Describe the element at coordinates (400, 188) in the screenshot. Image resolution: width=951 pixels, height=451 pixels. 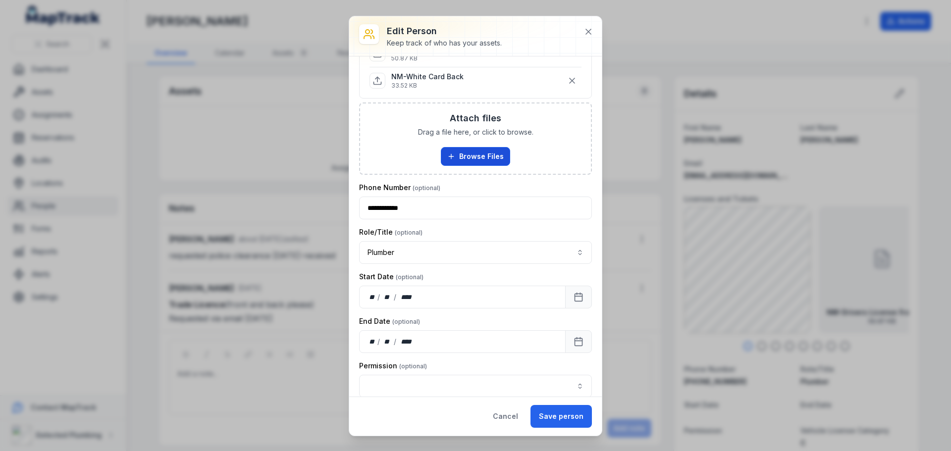
I see `label: Phone Number` at that location.